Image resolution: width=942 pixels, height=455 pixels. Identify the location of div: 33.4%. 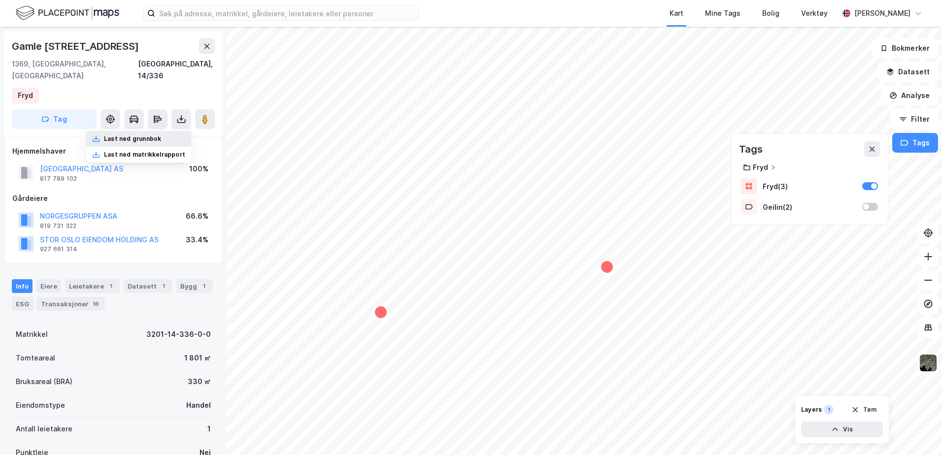
(197, 240).